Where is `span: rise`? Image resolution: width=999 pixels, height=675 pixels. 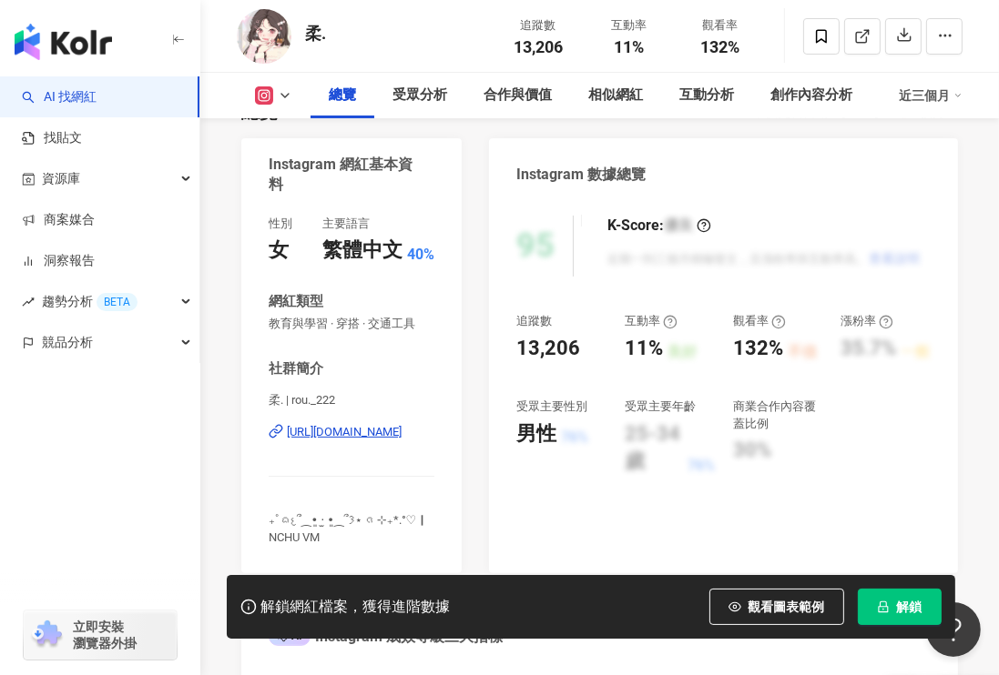
span: rise is located at coordinates (28, 302).